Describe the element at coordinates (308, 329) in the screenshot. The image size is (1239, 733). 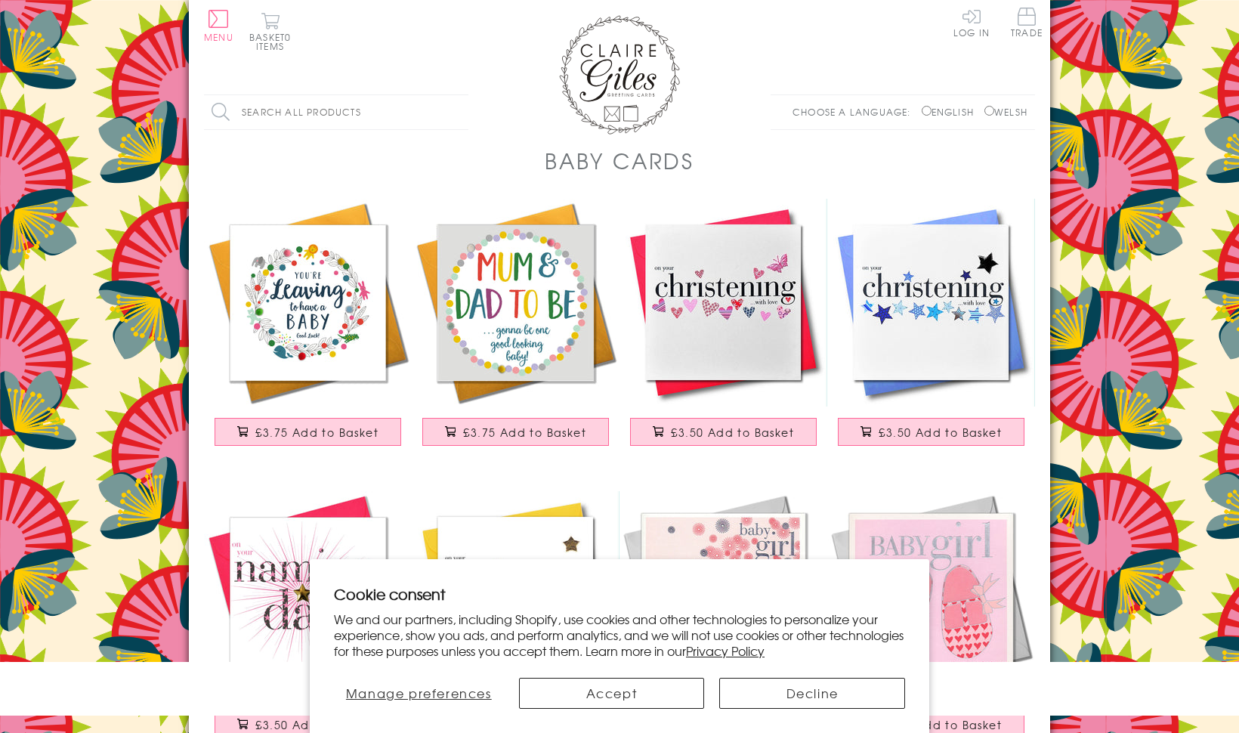
I see `a: Baby Card, Flowers, Leaving to Have a Baby Good Luck, Embellished with pompoms £3.75 Add to Basket` at that location.